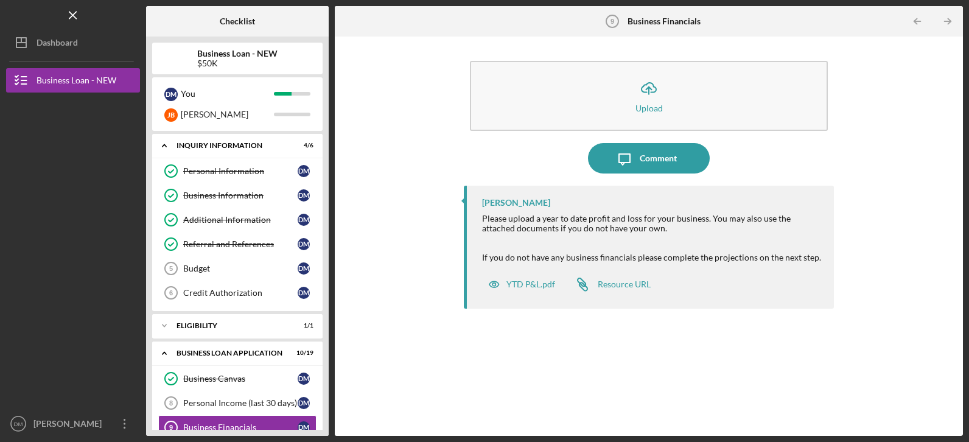 The width and height of the screenshot is (969, 442). What do you see at coordinates (658, 158) in the screenshot?
I see `div: Comment` at bounding box center [658, 158].